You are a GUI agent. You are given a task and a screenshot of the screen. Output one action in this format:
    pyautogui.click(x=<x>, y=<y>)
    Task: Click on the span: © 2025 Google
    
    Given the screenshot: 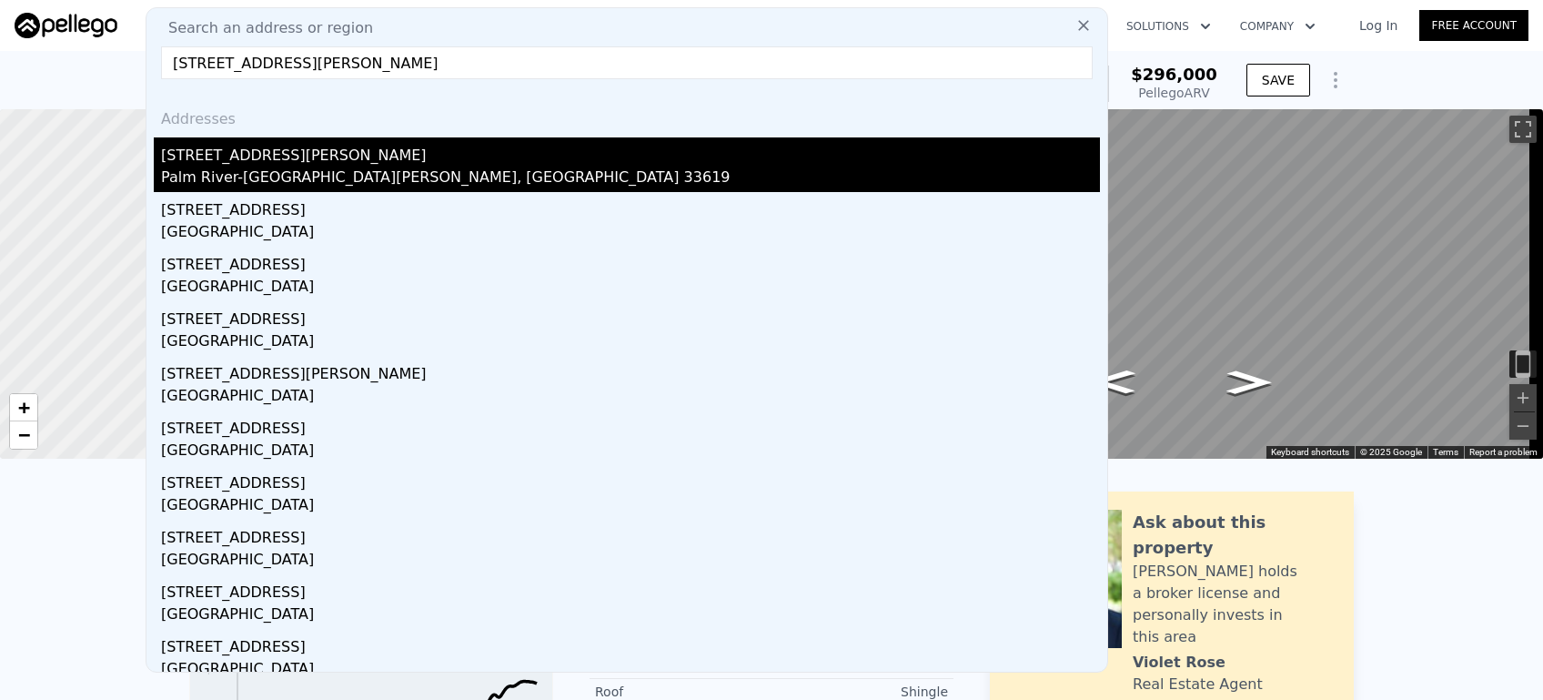 What is the action you would take?
    pyautogui.click(x=1391, y=451)
    